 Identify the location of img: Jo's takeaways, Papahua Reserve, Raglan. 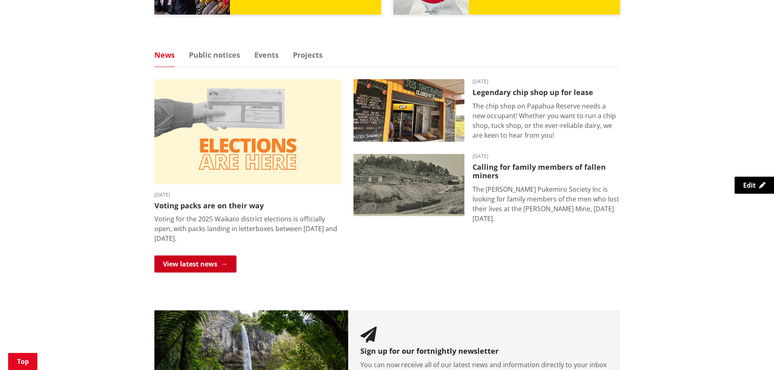
(409, 111).